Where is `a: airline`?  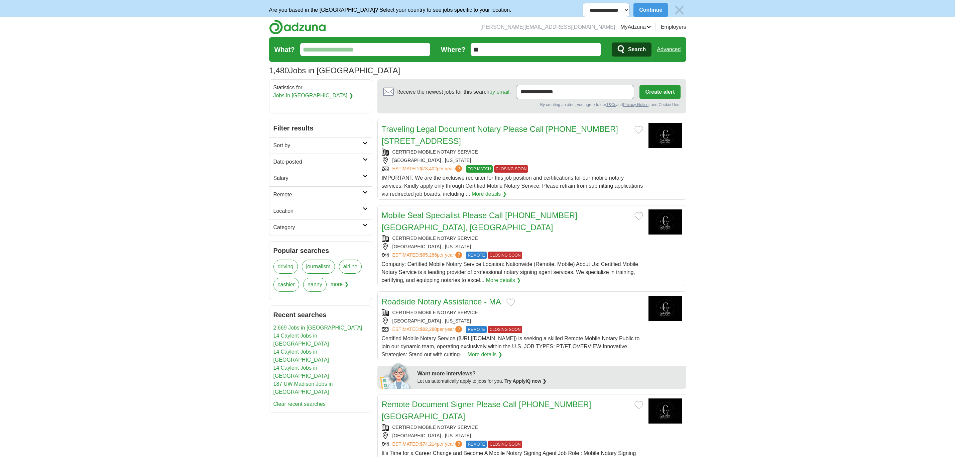 a: airline is located at coordinates (350, 266).